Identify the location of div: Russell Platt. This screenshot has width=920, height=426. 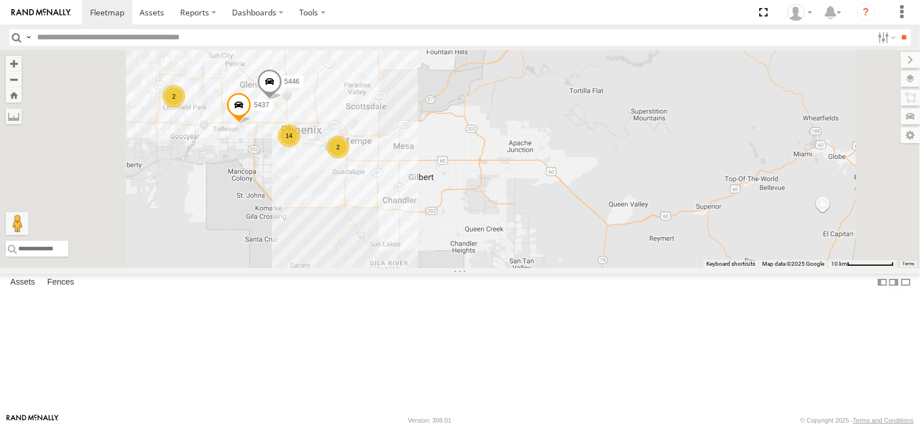
(800, 13).